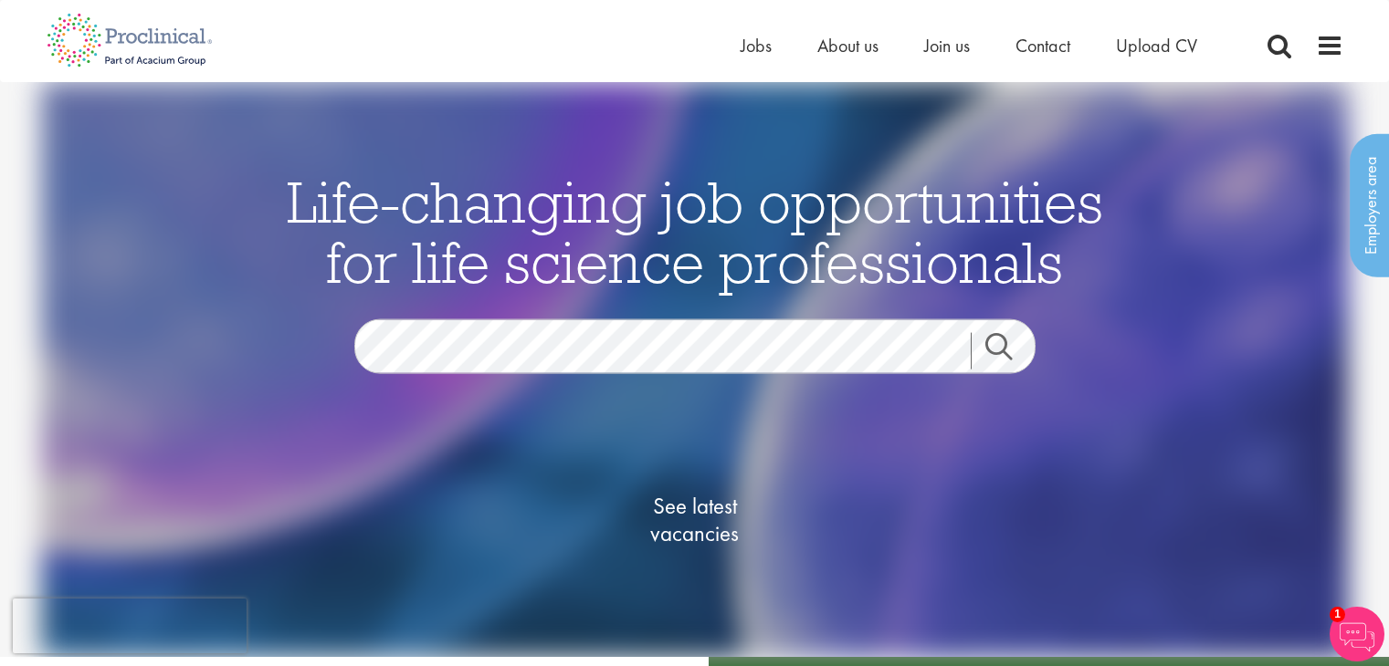  I want to click on a: Join us, so click(947, 46).